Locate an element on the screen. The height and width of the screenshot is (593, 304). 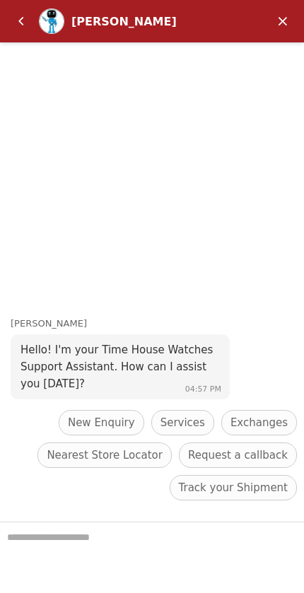
span: 04:57 PM is located at coordinates (203, 389).